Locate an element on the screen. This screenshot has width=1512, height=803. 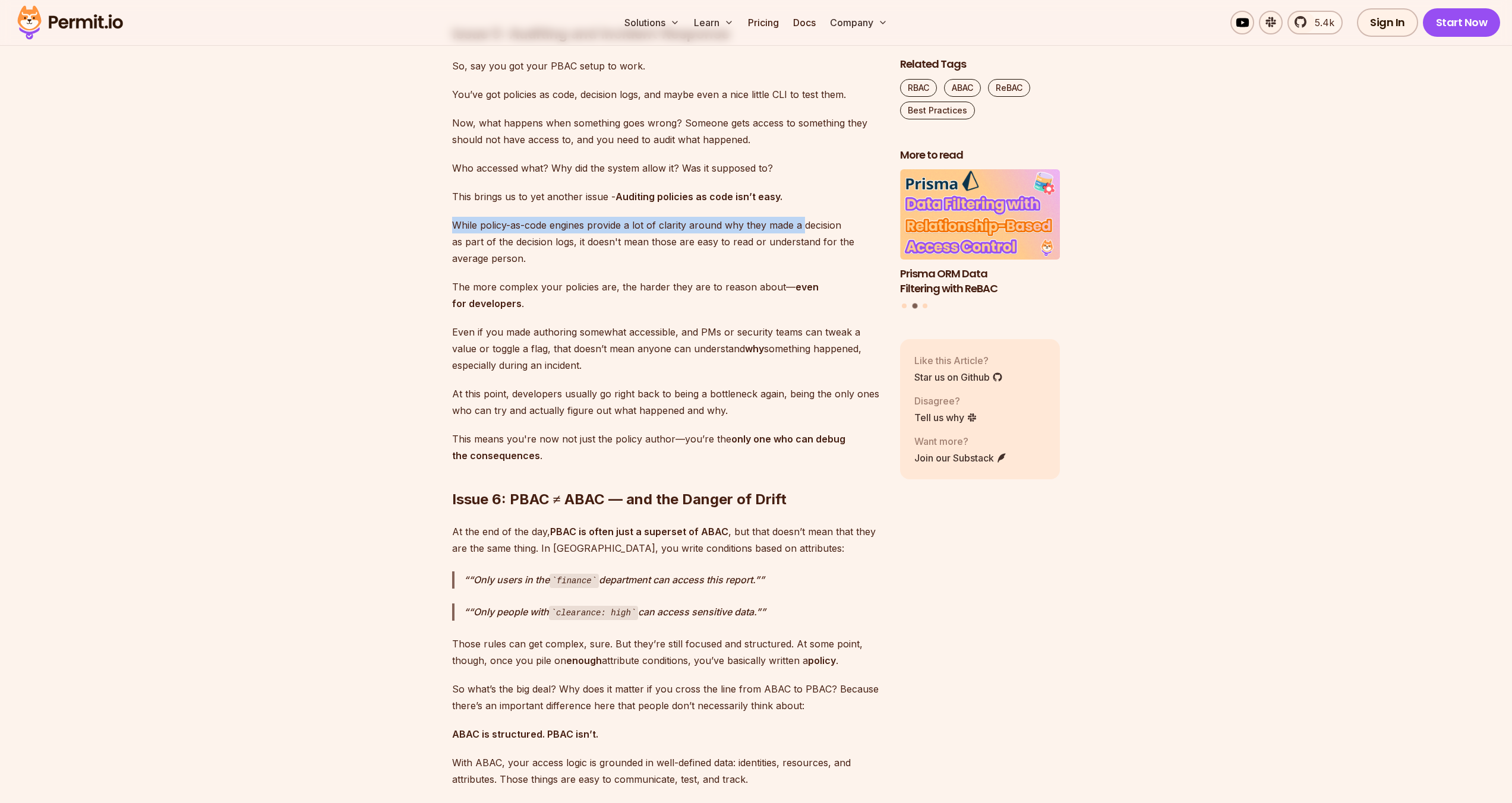
p: Now, what happens when something goes wrong? Someone gets access to something they should not hav... is located at coordinates (667, 131).